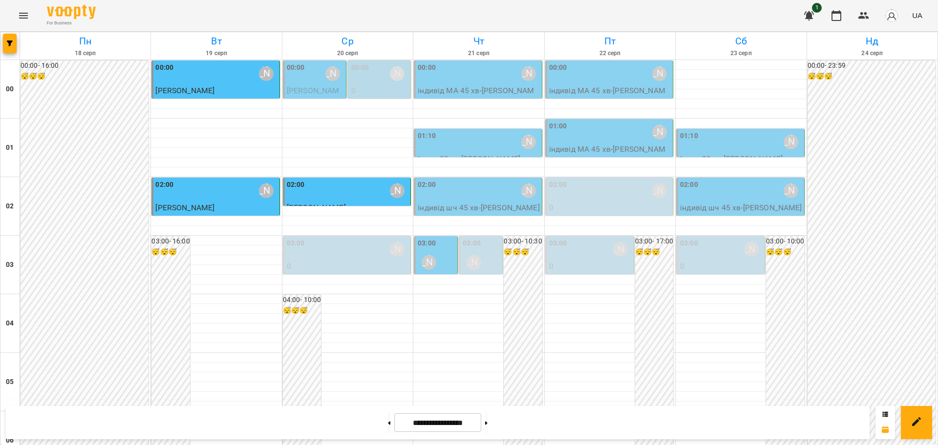 This screenshot has height=445, width=938. I want to click on h6: Ср, so click(347, 41).